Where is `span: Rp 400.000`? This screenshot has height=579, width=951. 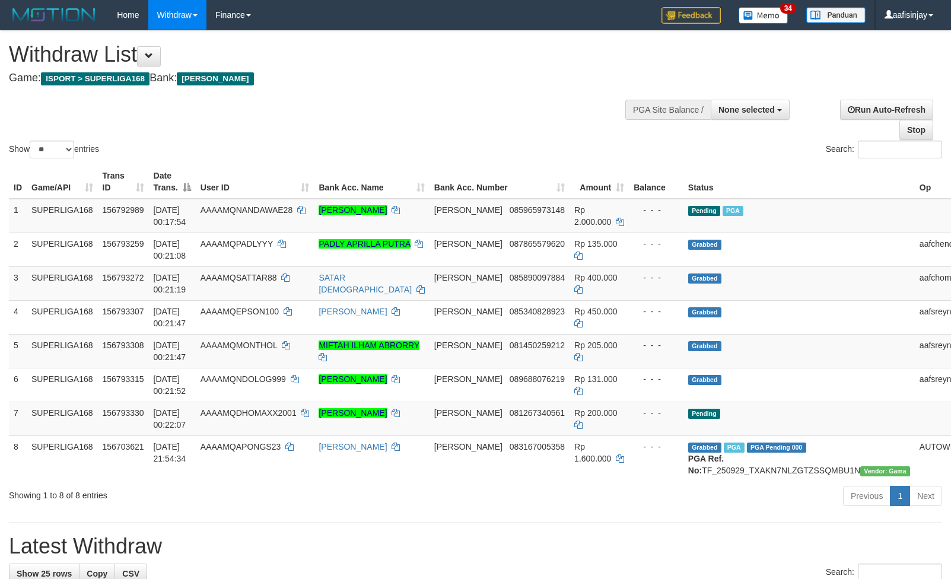 span: Rp 400.000 is located at coordinates (596, 278).